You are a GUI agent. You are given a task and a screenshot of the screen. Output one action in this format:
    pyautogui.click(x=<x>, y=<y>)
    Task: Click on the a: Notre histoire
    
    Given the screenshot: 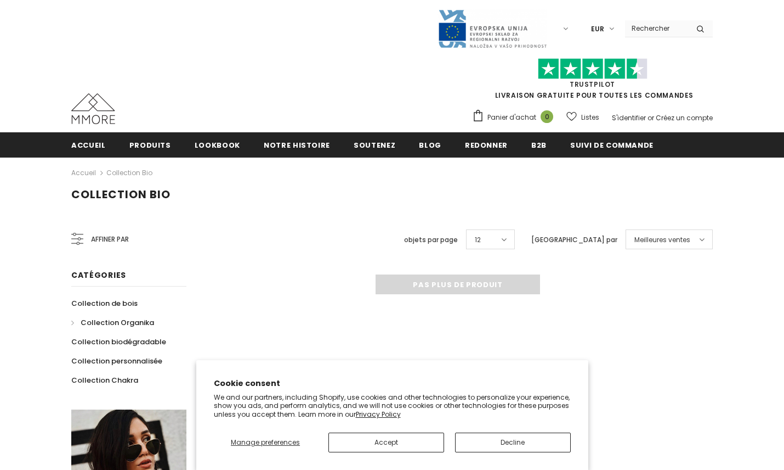 What is the action you would take?
    pyautogui.click(x=297, y=144)
    